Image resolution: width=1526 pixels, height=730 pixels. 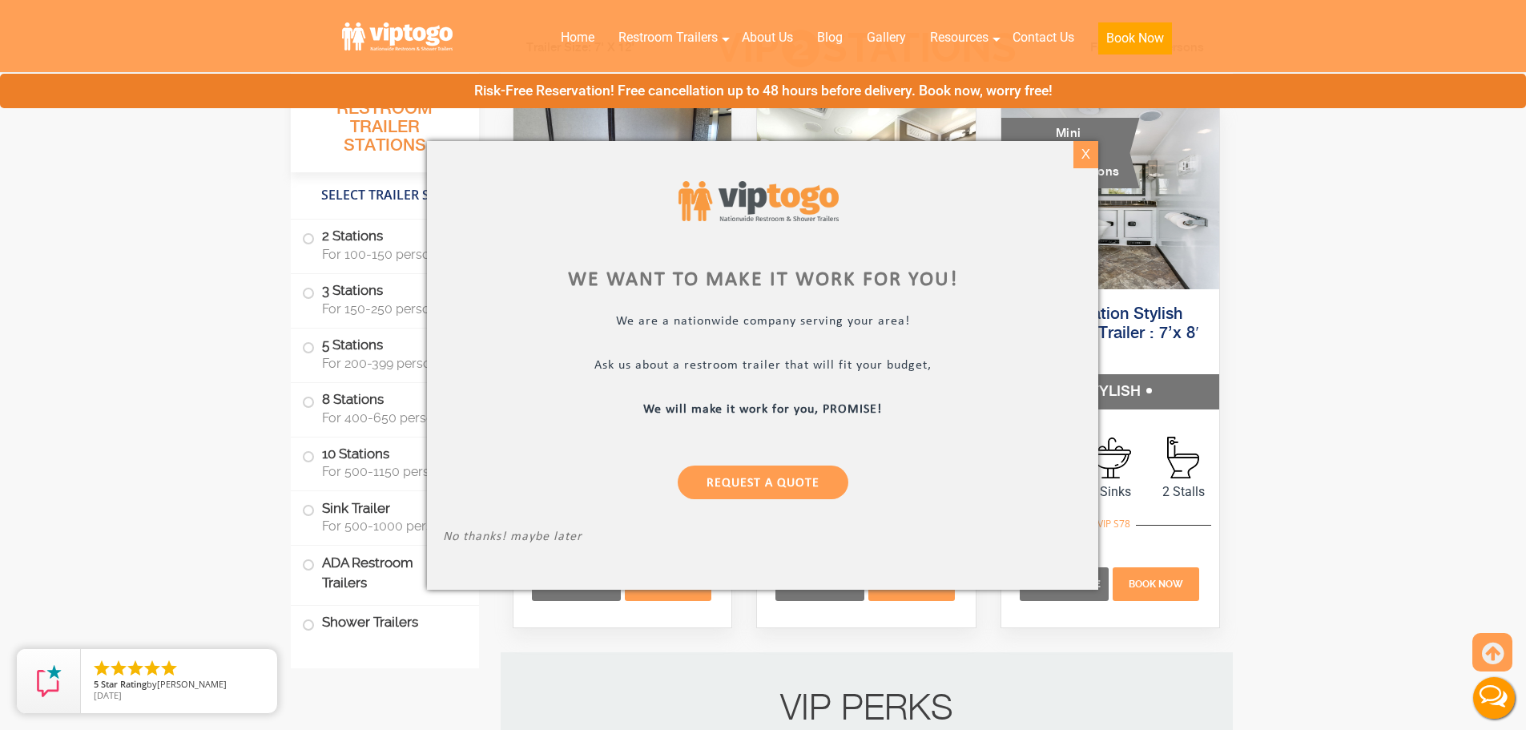 I want to click on span: 5, so click(x=96, y=683).